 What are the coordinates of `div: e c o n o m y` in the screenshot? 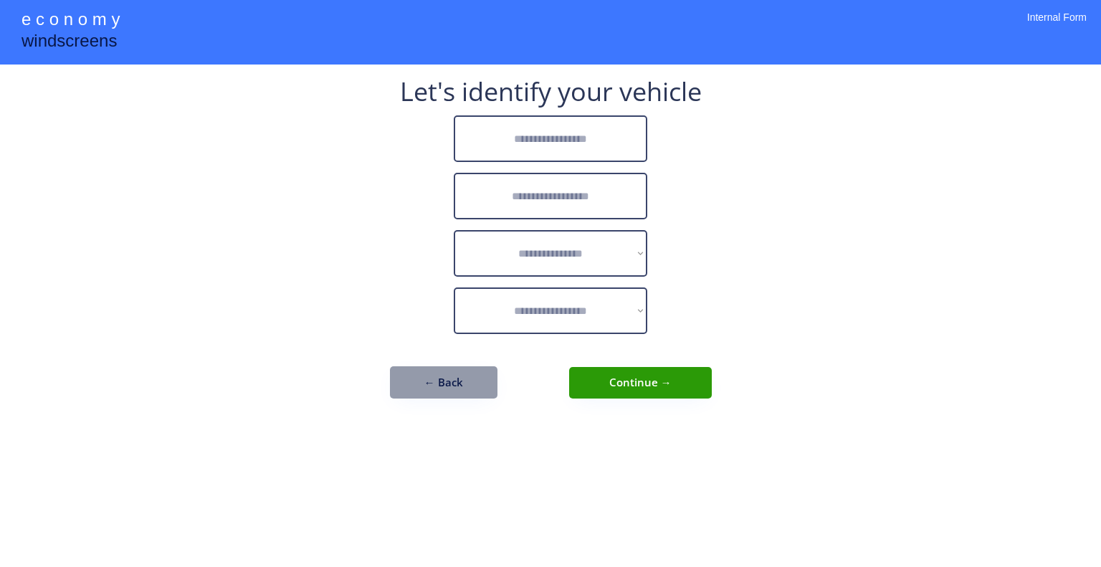 It's located at (70, 21).